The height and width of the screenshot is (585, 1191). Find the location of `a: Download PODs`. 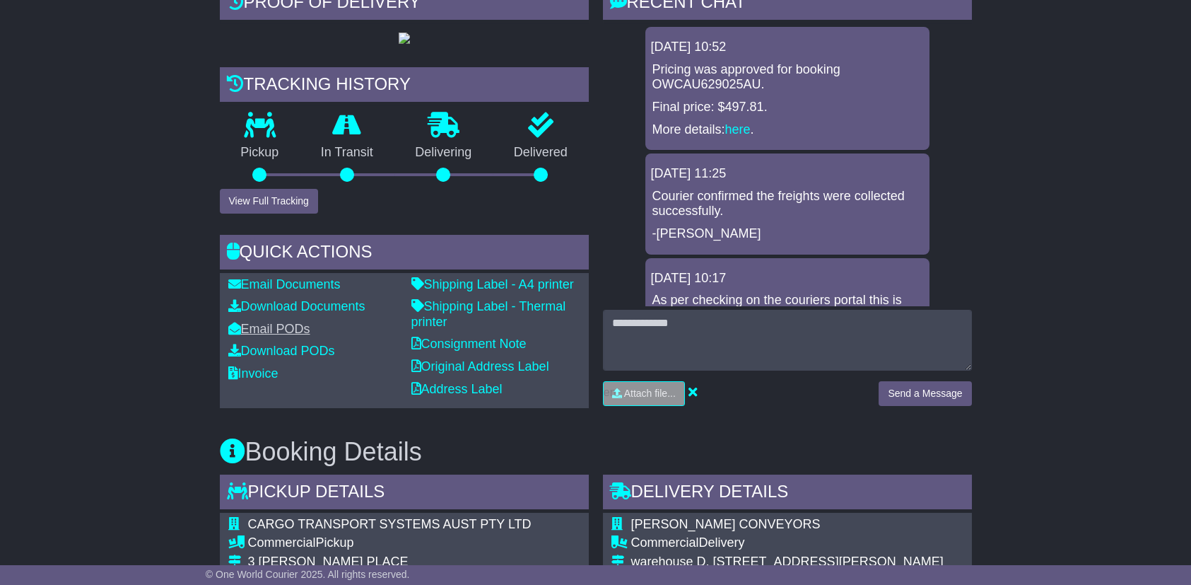

a: Download PODs is located at coordinates (281, 351).